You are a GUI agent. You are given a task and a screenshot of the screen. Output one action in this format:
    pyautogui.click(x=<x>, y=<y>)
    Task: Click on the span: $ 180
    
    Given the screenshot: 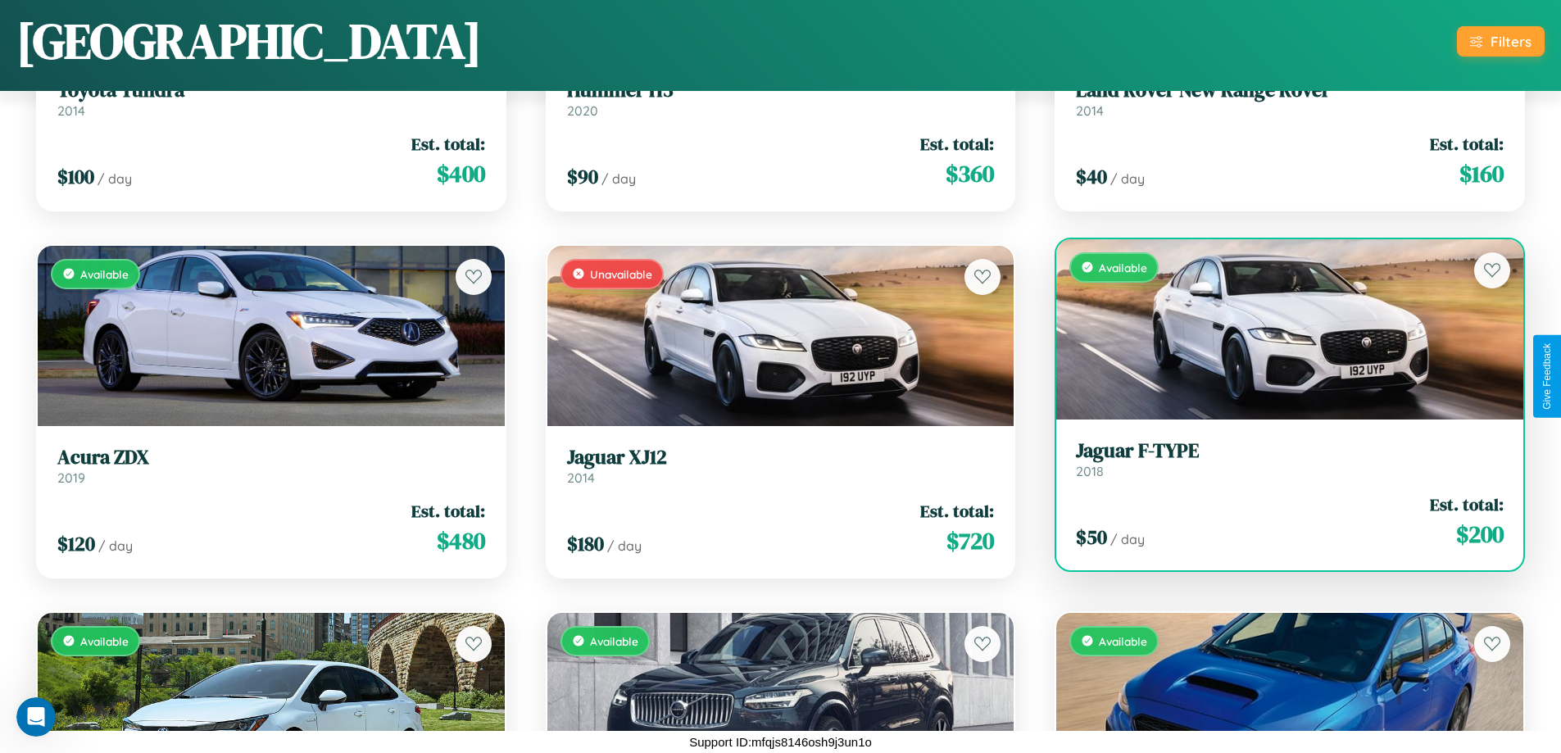 What is the action you would take?
    pyautogui.click(x=585, y=543)
    